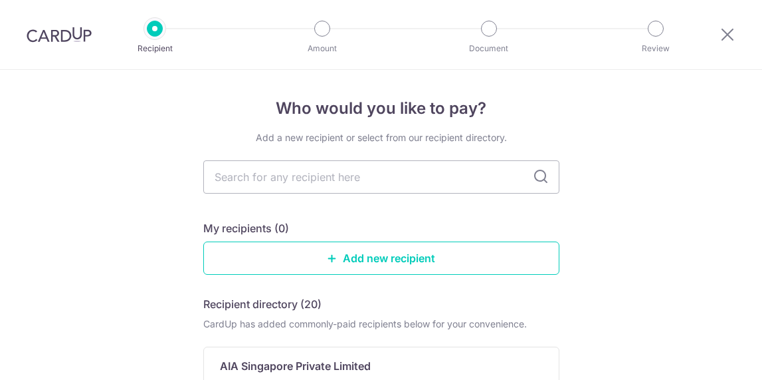  Describe the element at coordinates (59, 35) in the screenshot. I see `img: CardUp` at that location.